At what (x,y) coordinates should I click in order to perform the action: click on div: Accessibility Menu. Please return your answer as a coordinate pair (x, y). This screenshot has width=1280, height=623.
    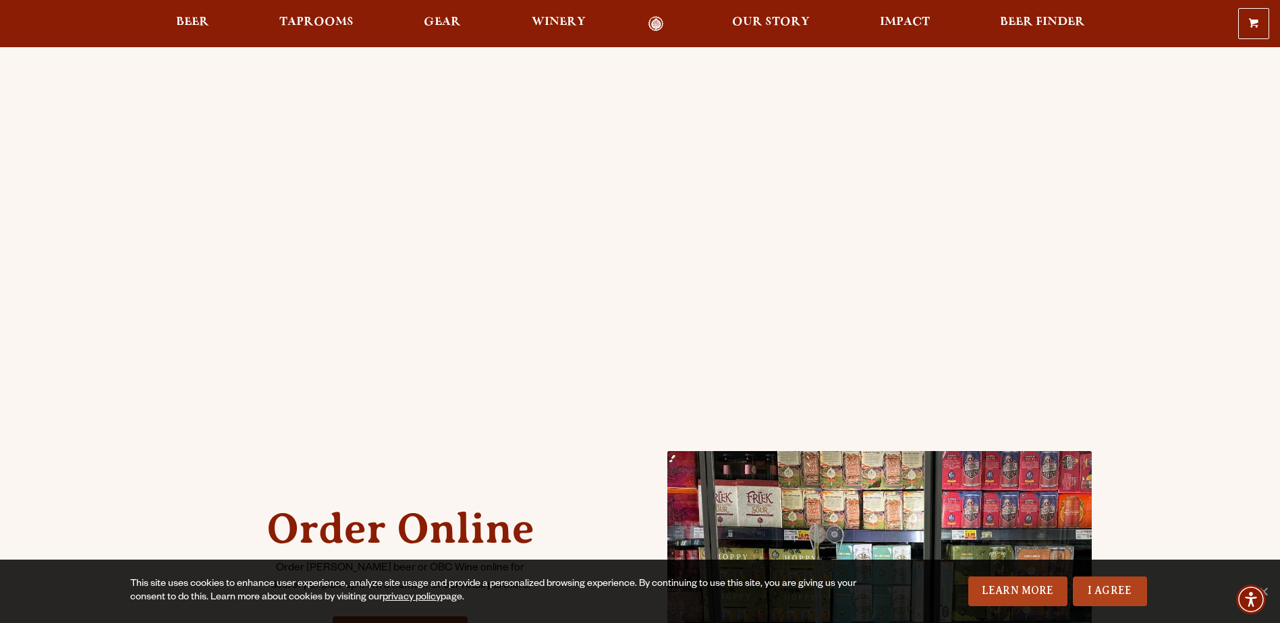
    Looking at the image, I should click on (1251, 600).